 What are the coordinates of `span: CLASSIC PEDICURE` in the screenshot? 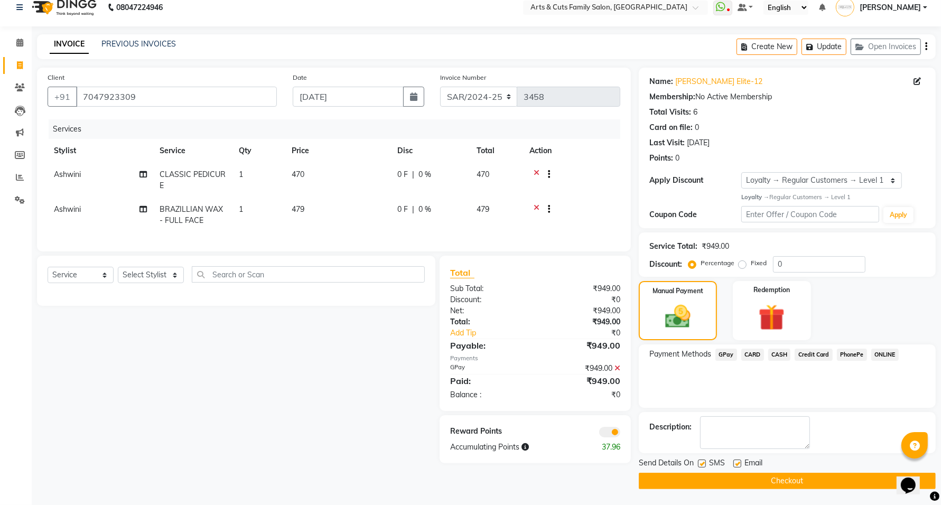 It's located at (192, 180).